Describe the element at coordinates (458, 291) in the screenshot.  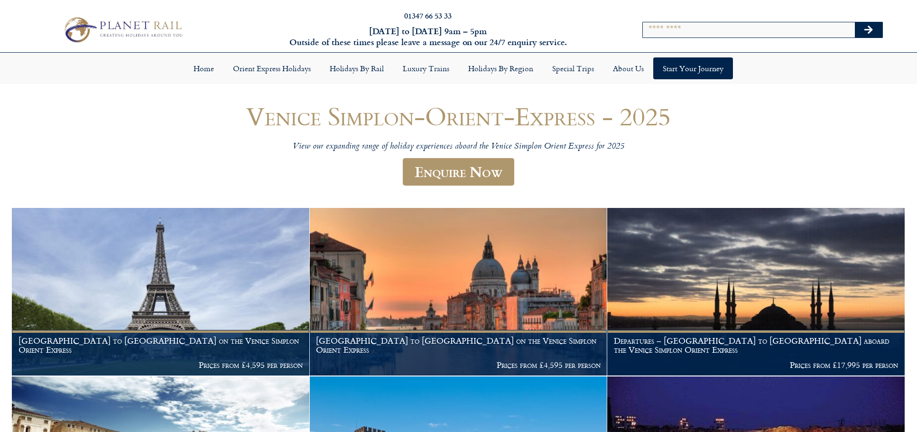
I see `img: Orient Express Special Venice compressed` at that location.